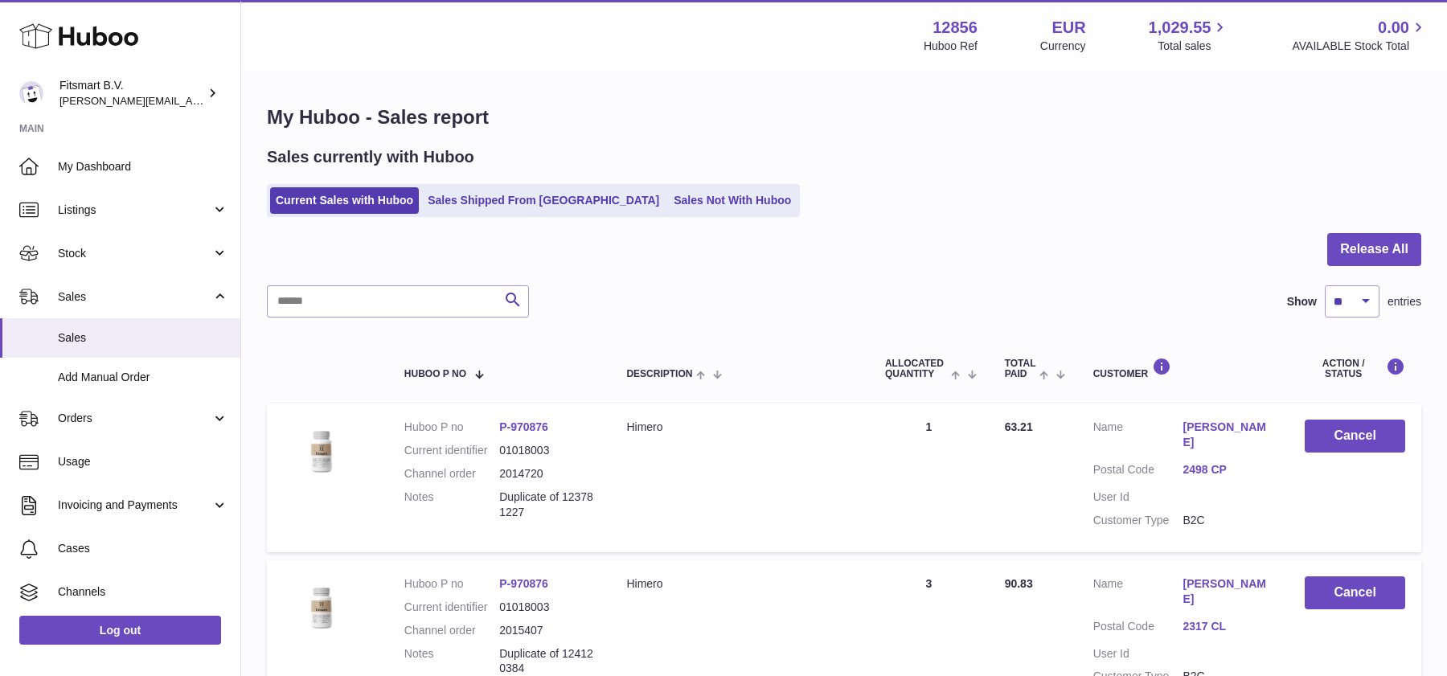  What do you see at coordinates (732, 200) in the screenshot?
I see `a: Sales Not With Huboo` at bounding box center [732, 200].